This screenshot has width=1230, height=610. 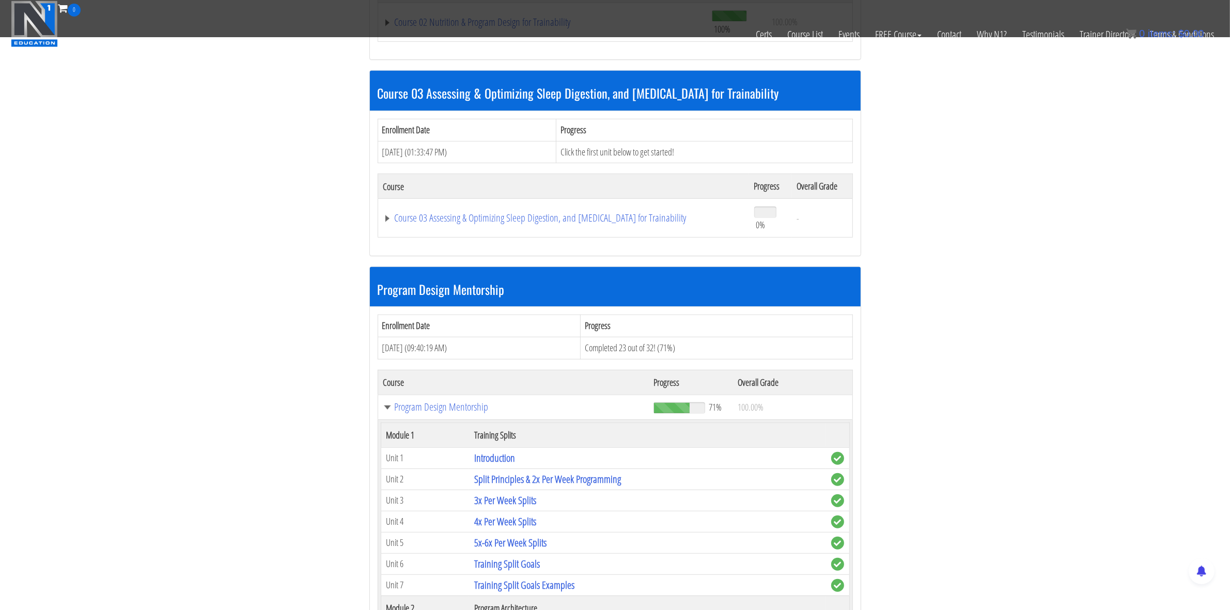 I want to click on a: 0, so click(x=69, y=8).